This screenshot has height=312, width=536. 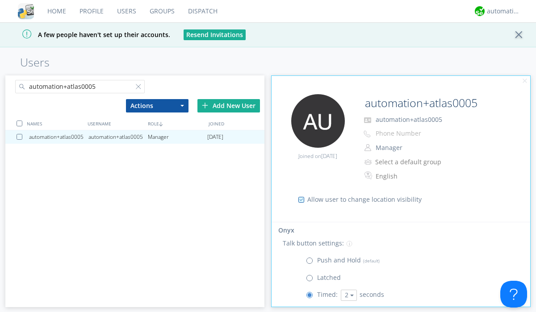 What do you see at coordinates (54, 123) in the screenshot?
I see `div: NAMES` at bounding box center [54, 123].